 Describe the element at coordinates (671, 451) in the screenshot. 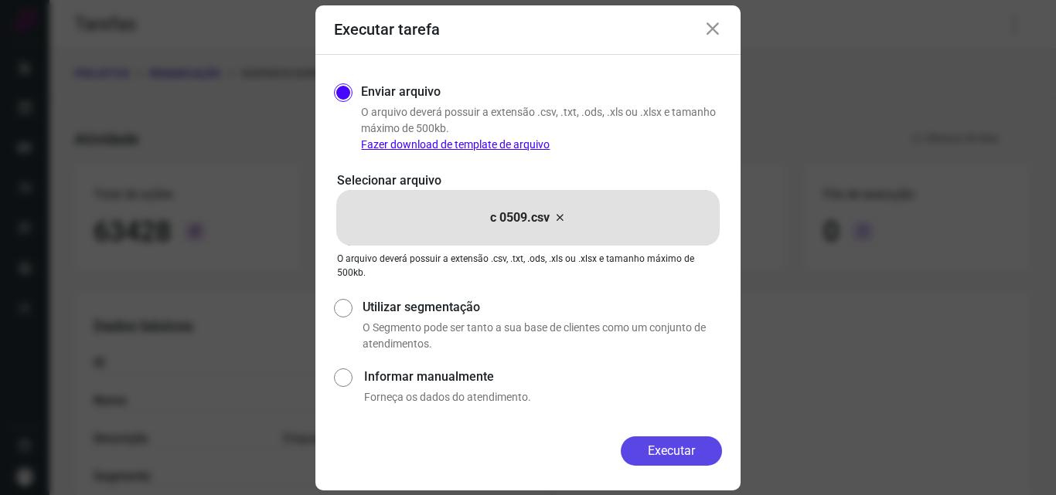

I see `button: Executar` at that location.